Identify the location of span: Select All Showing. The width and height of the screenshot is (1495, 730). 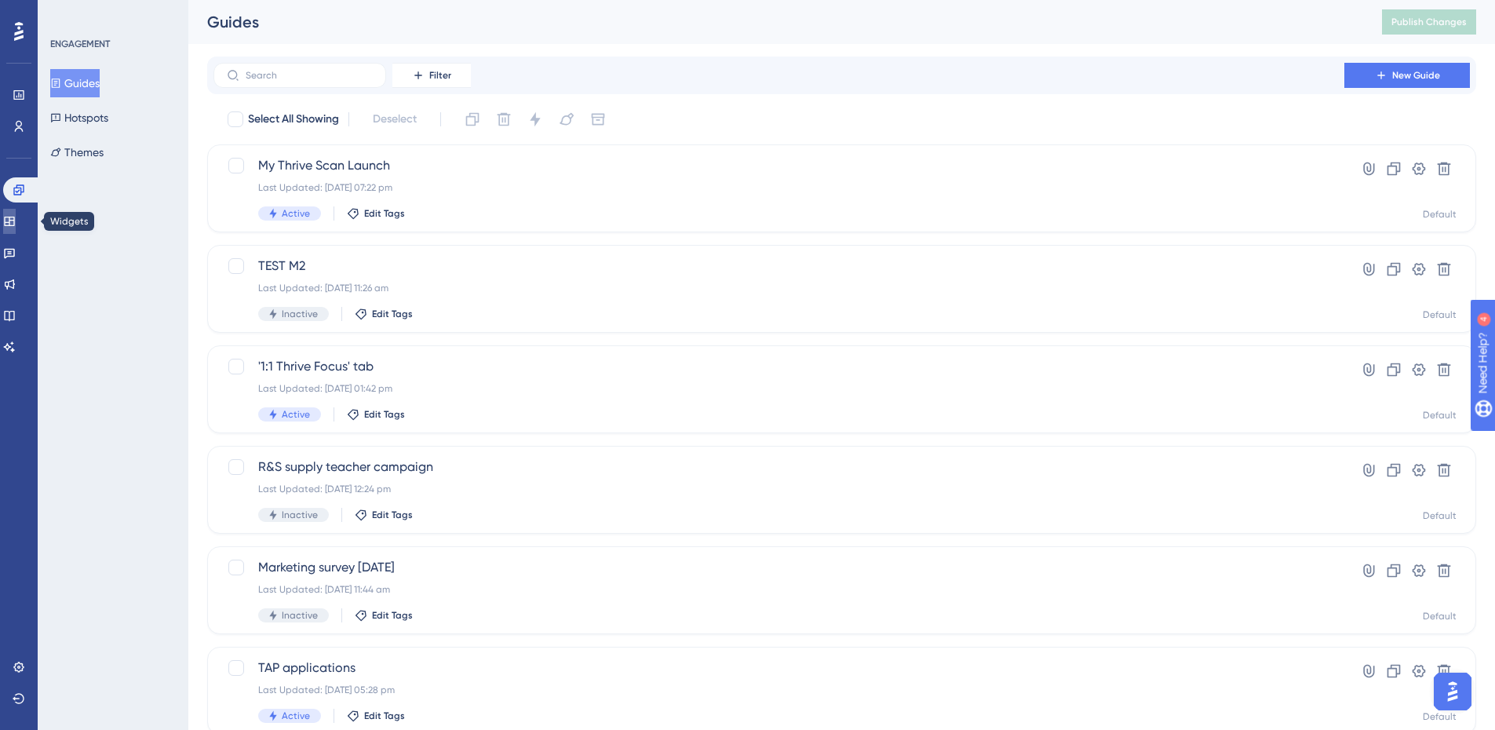
(294, 119).